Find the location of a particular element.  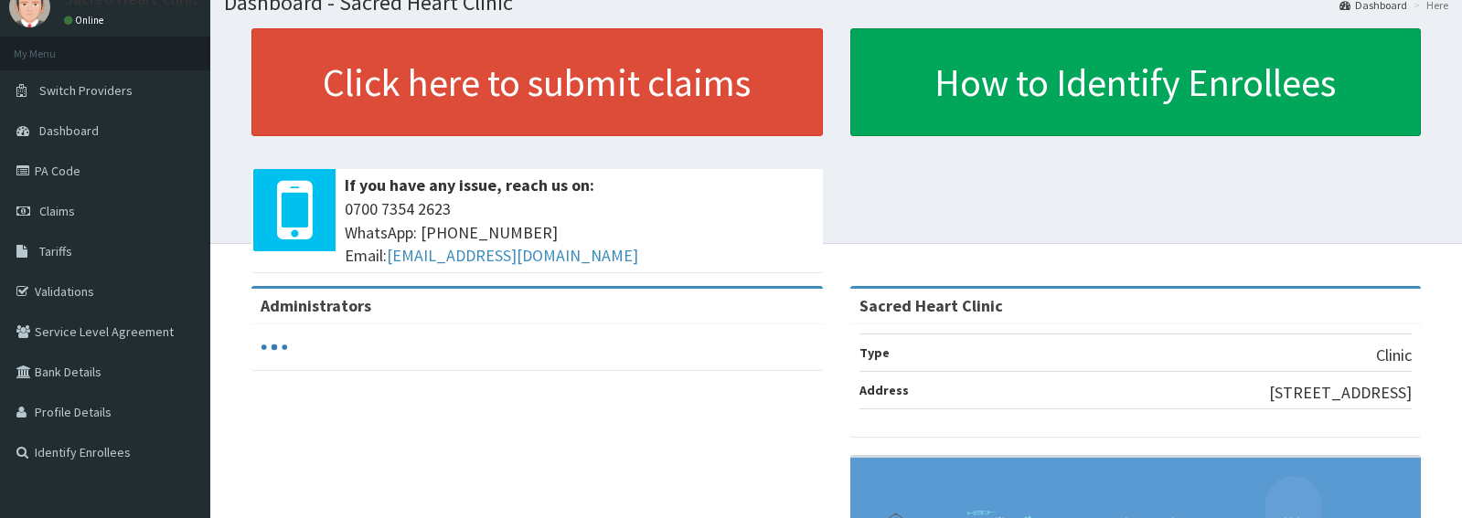

b: If you have any issue, reach us on: is located at coordinates (469, 185).